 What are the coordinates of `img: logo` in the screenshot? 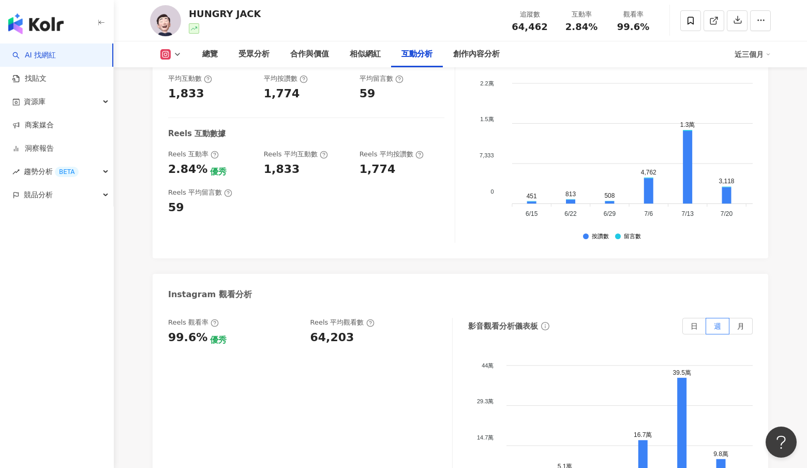 It's located at (36, 24).